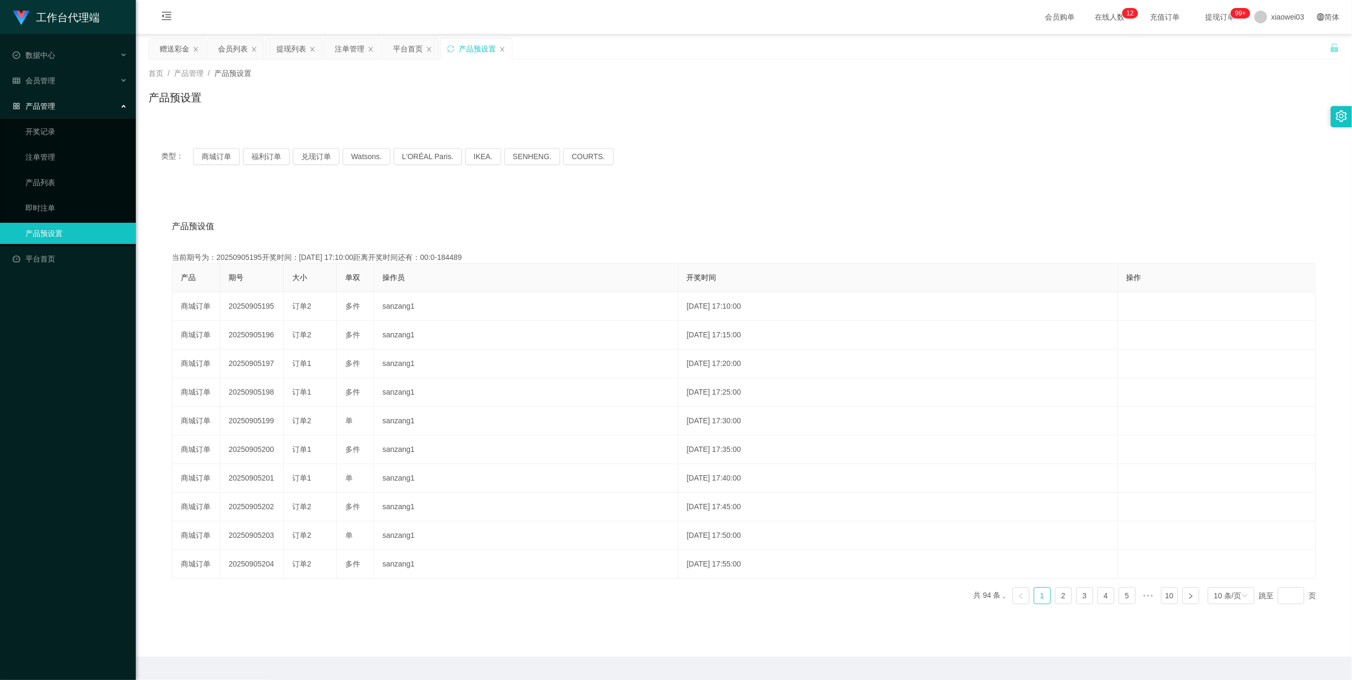  Describe the element at coordinates (1127, 596) in the screenshot. I see `li: 5` at that location.